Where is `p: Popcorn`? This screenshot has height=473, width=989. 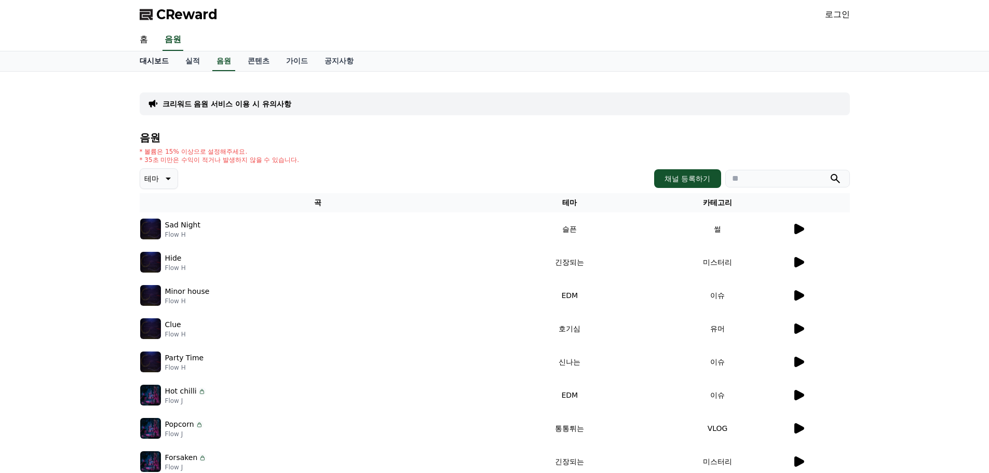
p: Popcorn is located at coordinates (180, 424).